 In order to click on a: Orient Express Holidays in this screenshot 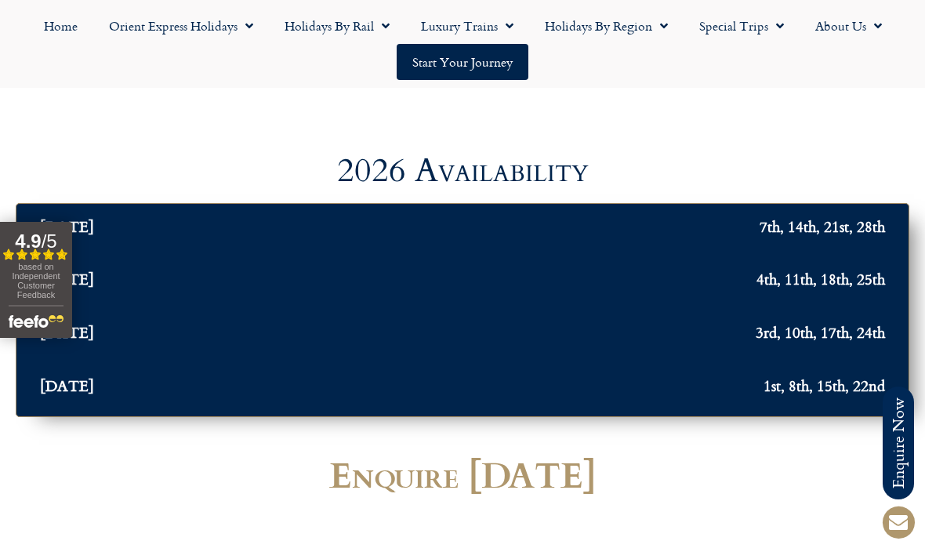, I will do `click(181, 26)`.